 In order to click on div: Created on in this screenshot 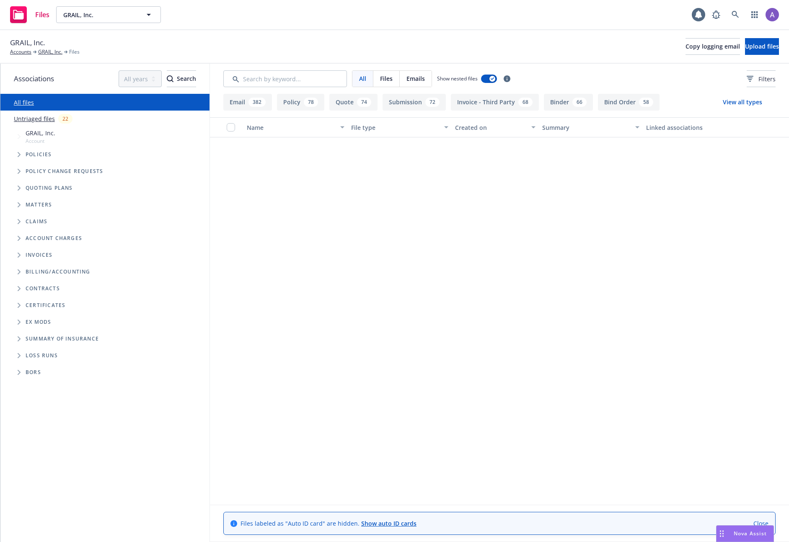, I will do `click(490, 127)`.